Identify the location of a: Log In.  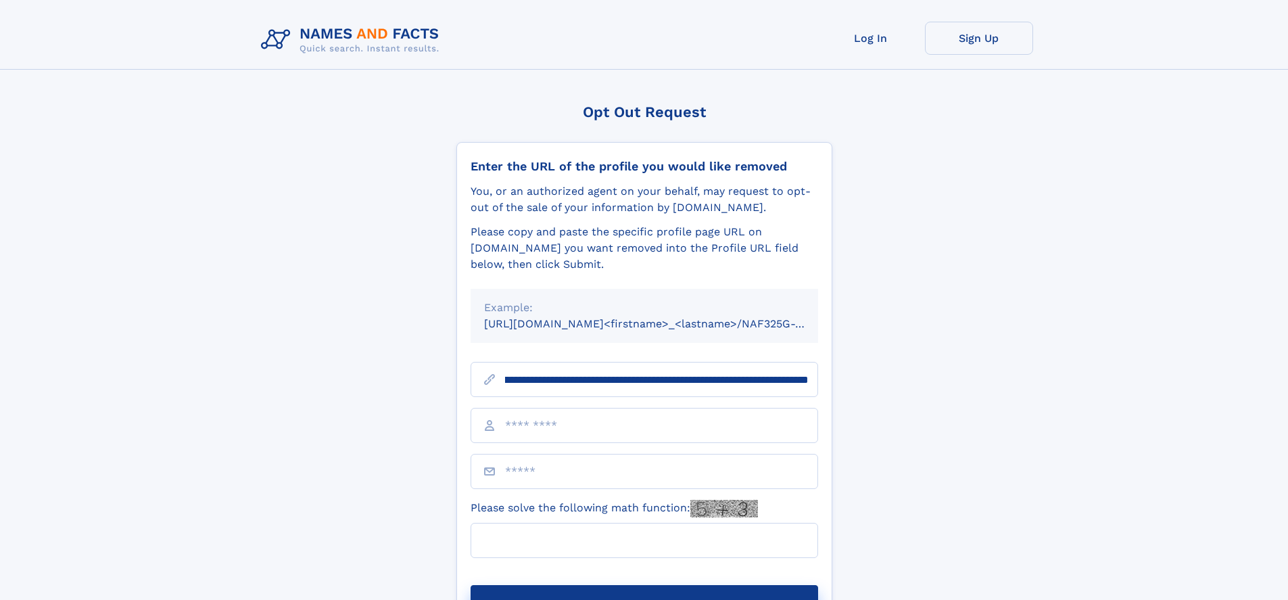
(871, 38).